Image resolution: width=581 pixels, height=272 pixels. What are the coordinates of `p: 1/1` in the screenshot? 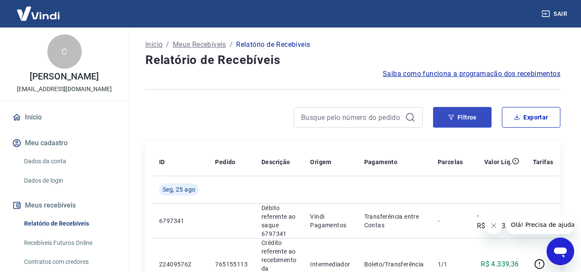 It's located at (450, 265).